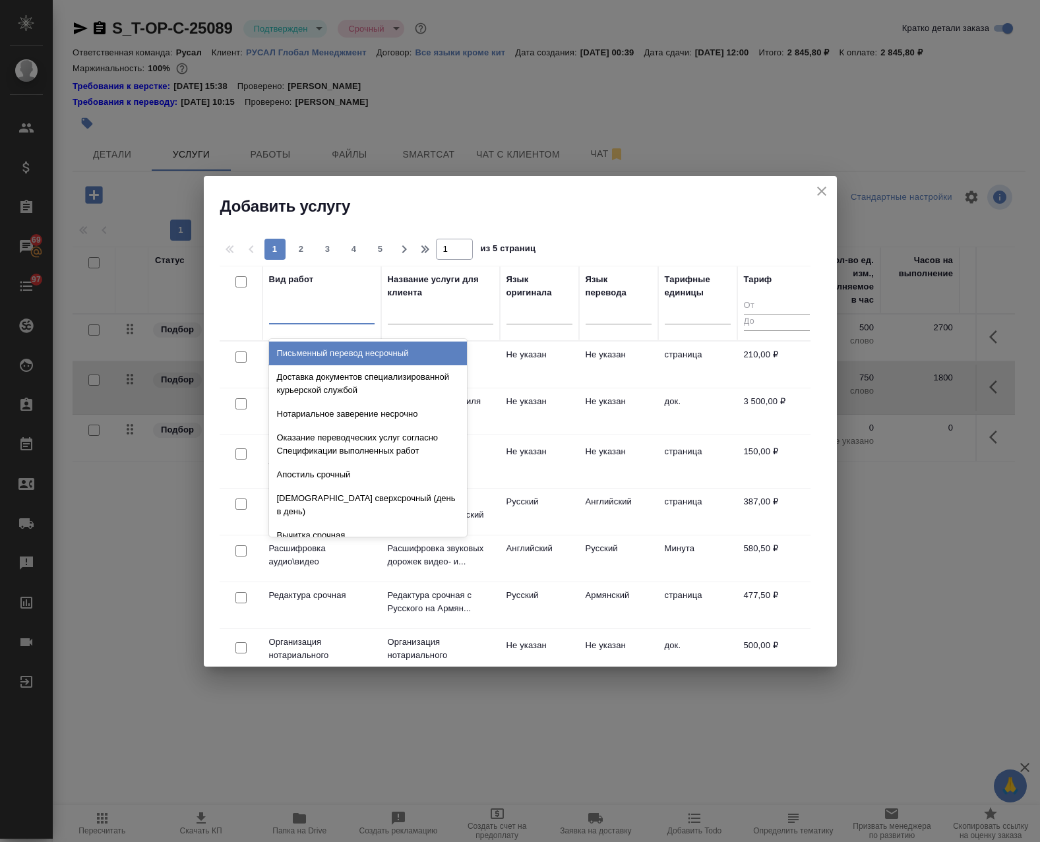 The height and width of the screenshot is (842, 1040). I want to click on div: Вид работ, so click(291, 280).